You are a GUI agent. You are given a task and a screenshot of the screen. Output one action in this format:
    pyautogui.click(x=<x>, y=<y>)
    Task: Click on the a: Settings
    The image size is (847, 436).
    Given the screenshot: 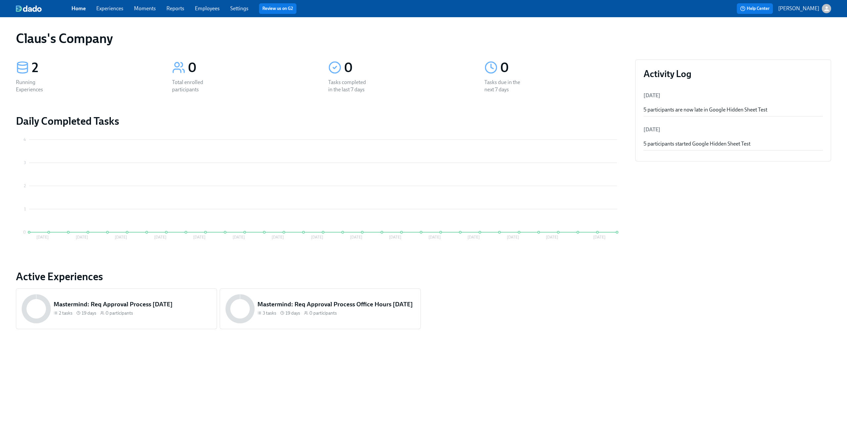 What is the action you would take?
    pyautogui.click(x=239, y=8)
    